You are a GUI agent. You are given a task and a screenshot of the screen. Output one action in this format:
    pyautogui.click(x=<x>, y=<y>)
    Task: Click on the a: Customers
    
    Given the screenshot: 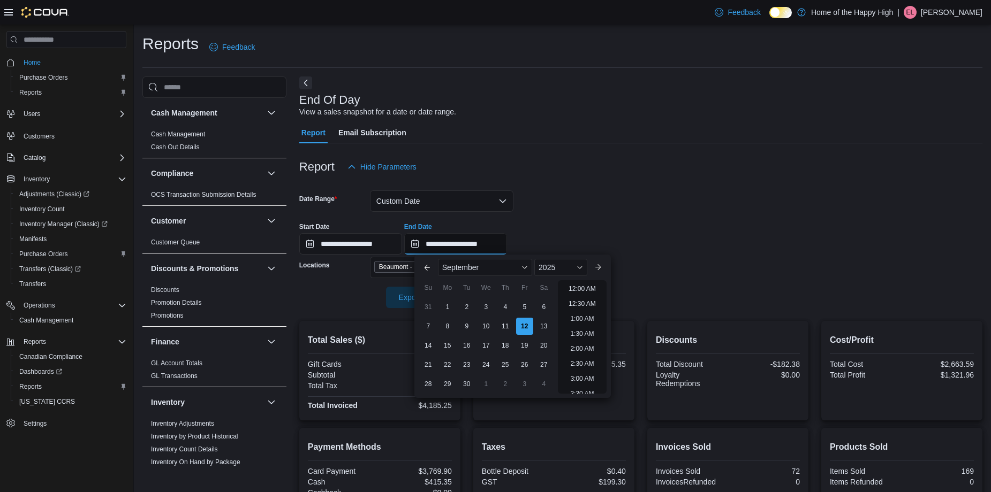 What is the action you would take?
    pyautogui.click(x=39, y=136)
    